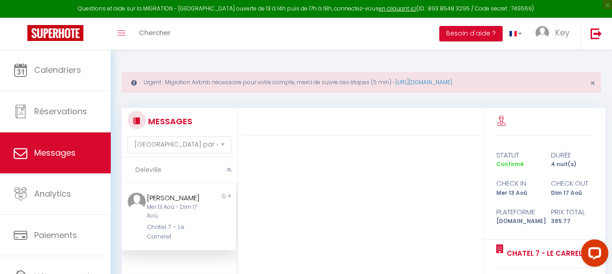 The height and width of the screenshot is (274, 612). I want to click on img: logout, so click(596, 33).